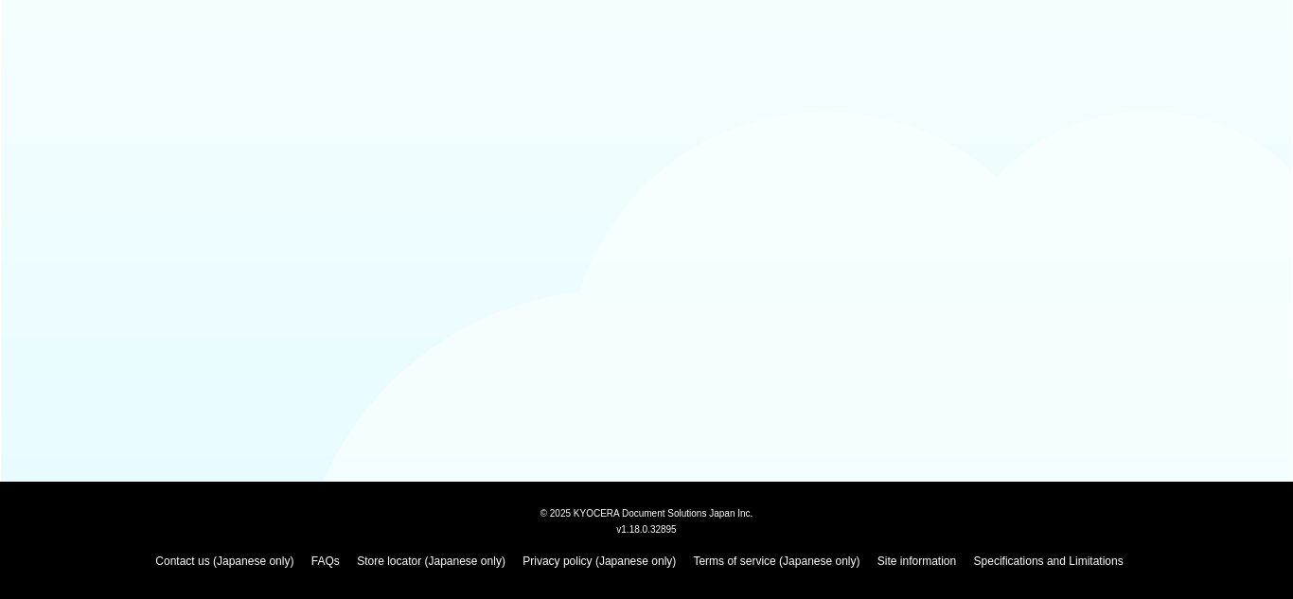 The height and width of the screenshot is (599, 1293). What do you see at coordinates (646, 529) in the screenshot?
I see `span: v1.18.0.32895` at bounding box center [646, 529].